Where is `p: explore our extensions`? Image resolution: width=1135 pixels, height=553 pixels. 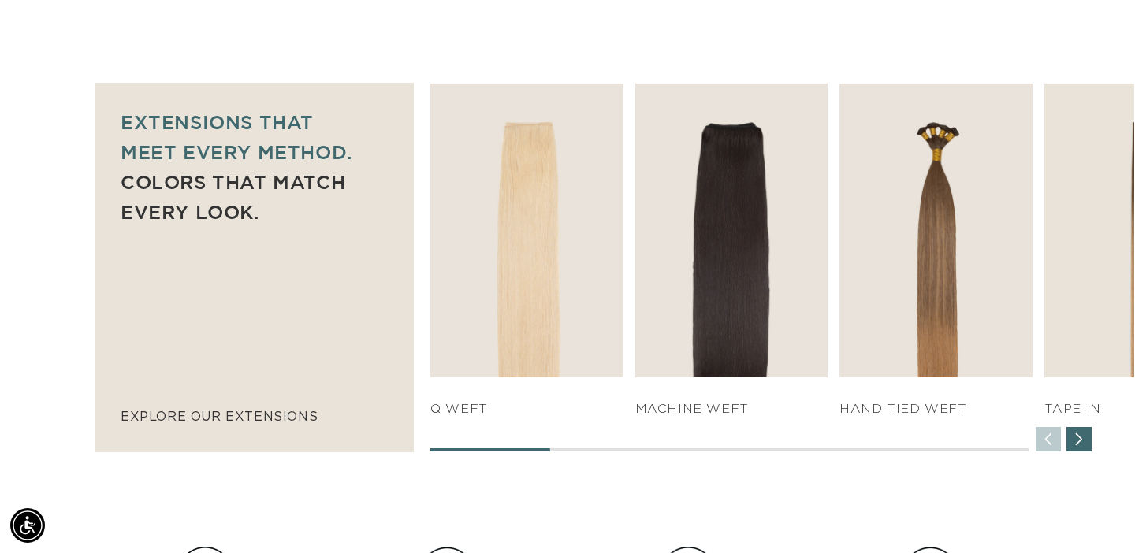
p: explore our extensions is located at coordinates (254, 417).